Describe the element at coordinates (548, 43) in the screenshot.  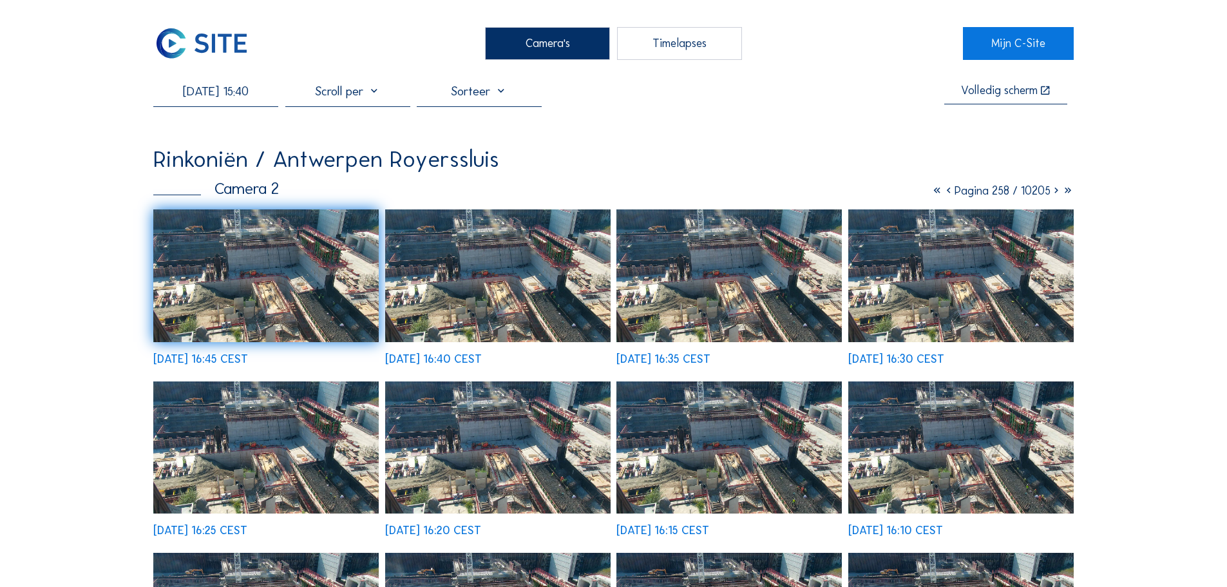
I see `div: Camera's` at that location.